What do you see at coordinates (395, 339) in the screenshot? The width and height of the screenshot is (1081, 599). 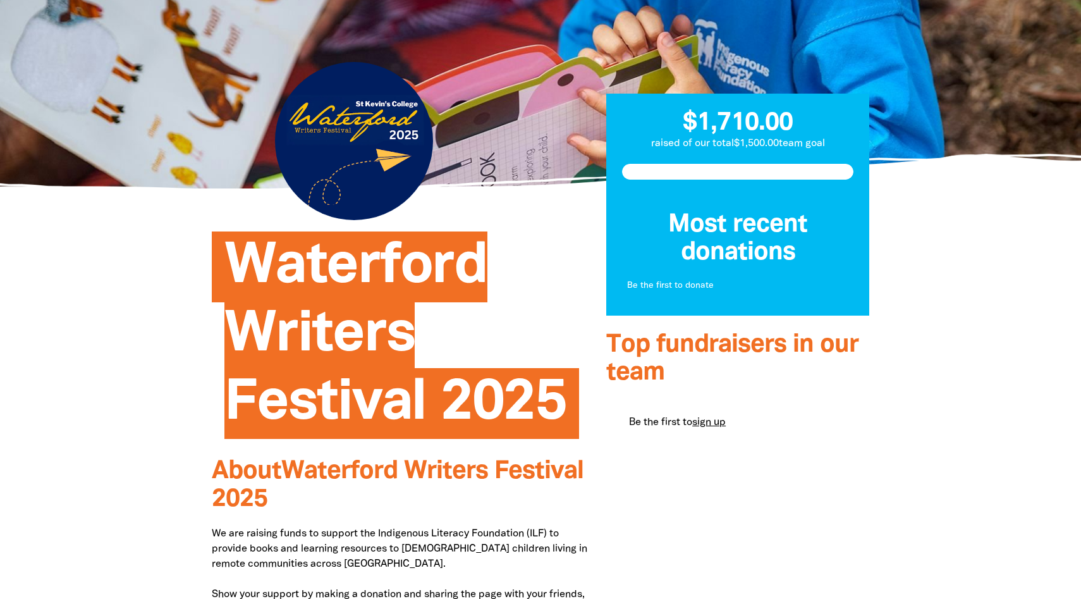 I see `span: Waterford Writers Festival 2025` at bounding box center [395, 339].